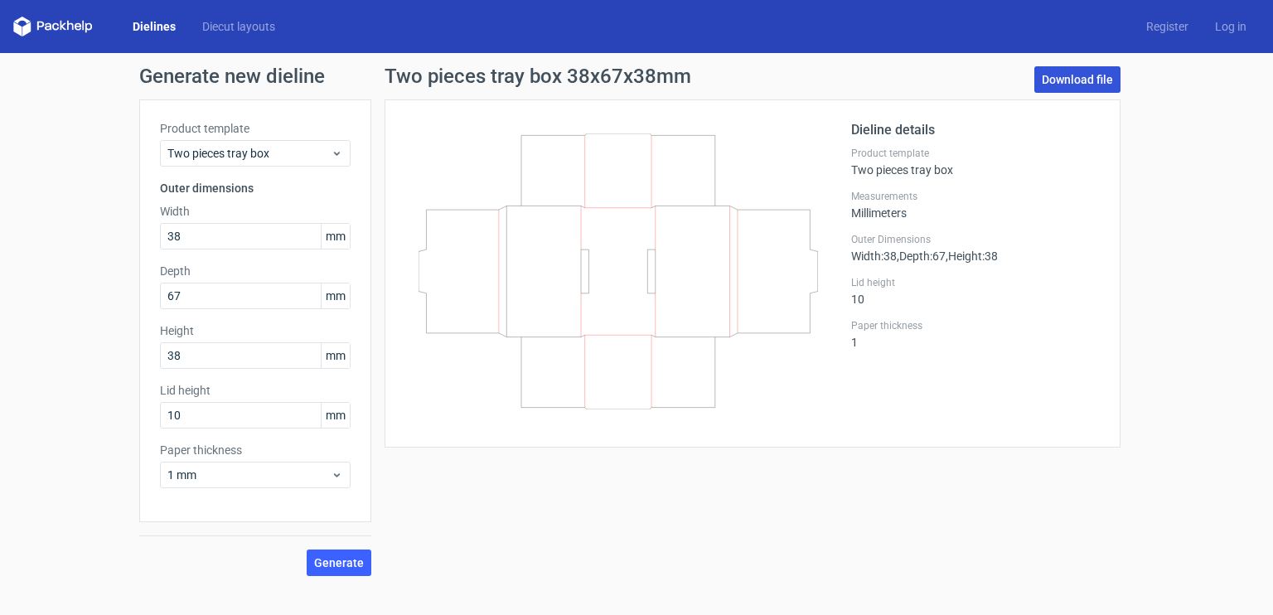 This screenshot has height=615, width=1273. I want to click on span: 1 mm, so click(249, 475).